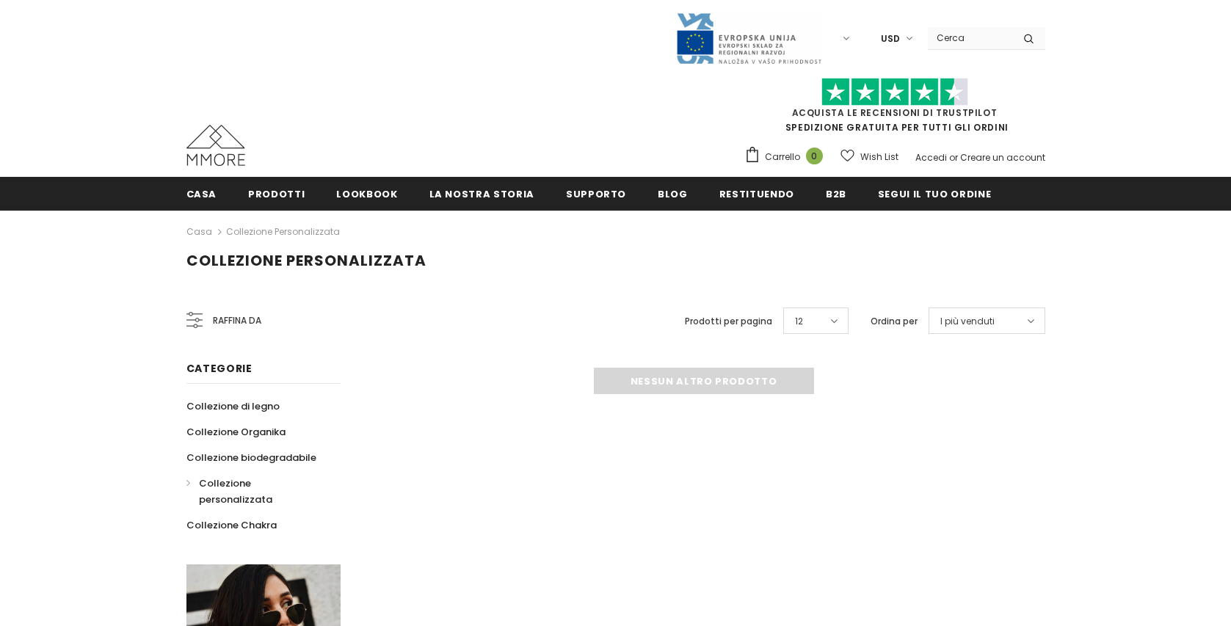  What do you see at coordinates (836, 194) in the screenshot?
I see `span: B2B` at bounding box center [836, 194].